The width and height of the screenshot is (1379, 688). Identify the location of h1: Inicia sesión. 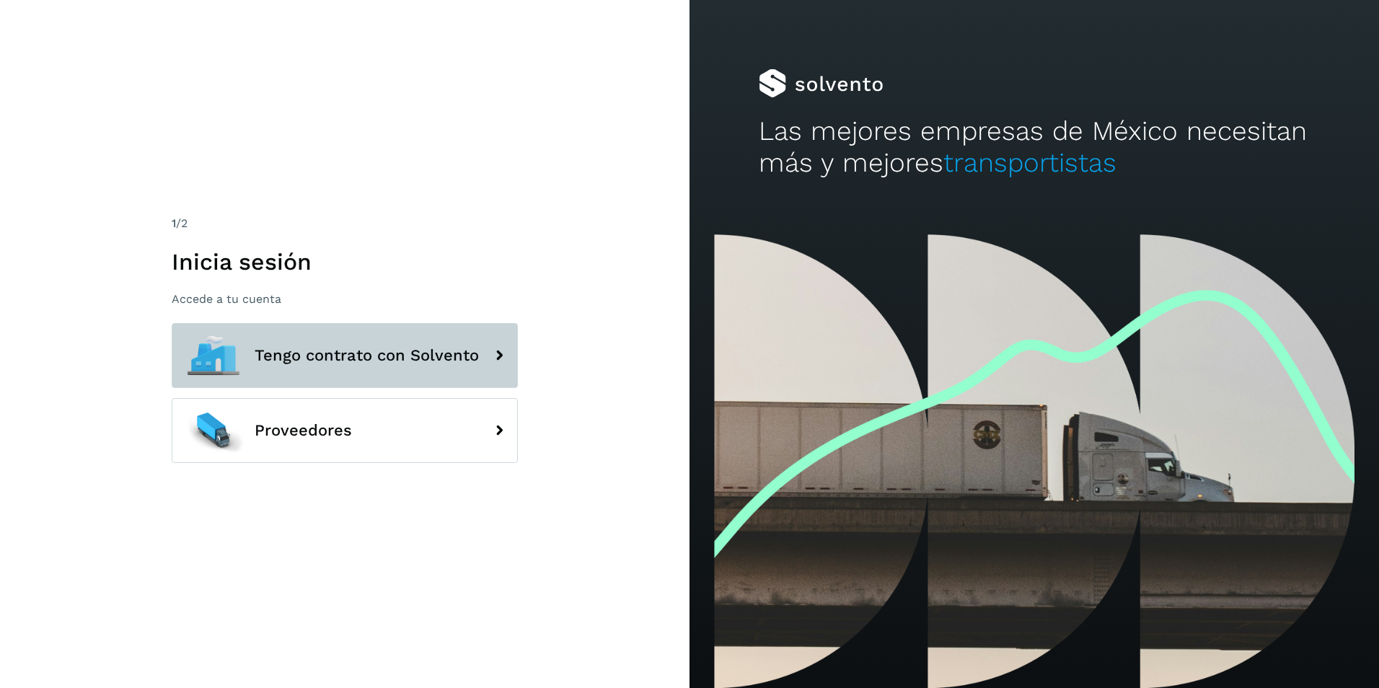
(345, 262).